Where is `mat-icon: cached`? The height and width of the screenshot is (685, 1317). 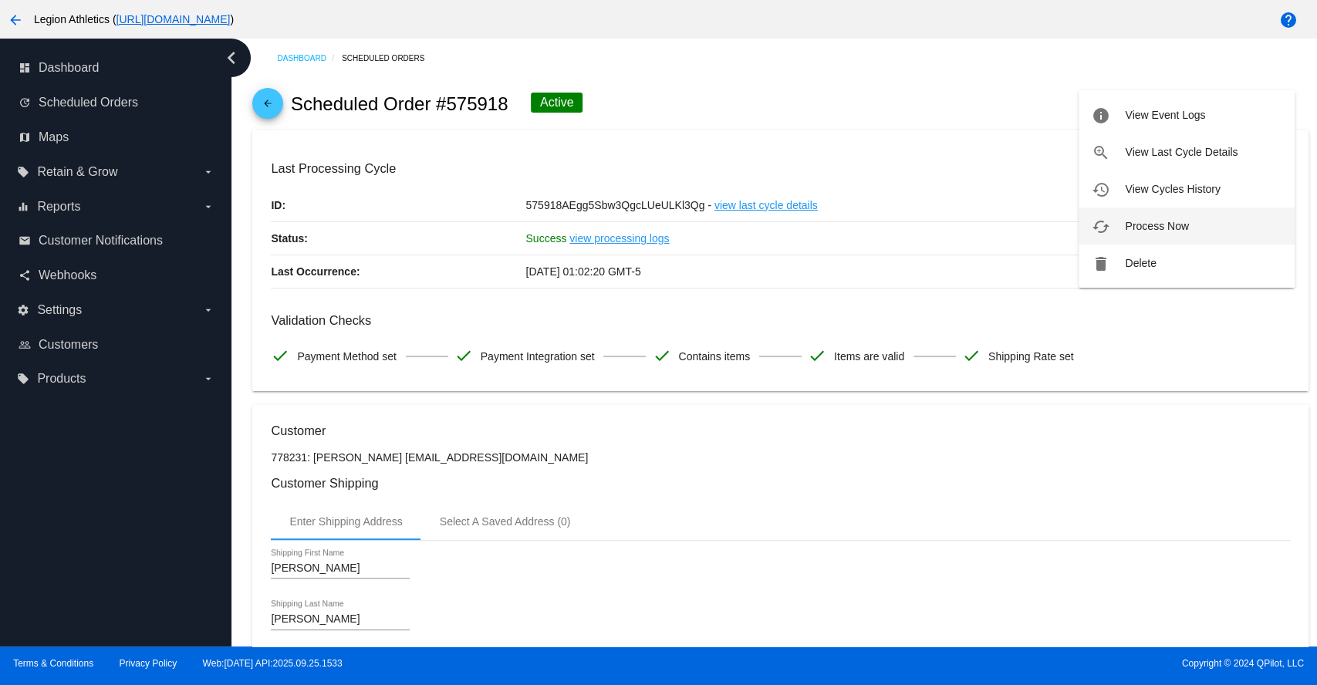 mat-icon: cached is located at coordinates (1100, 227).